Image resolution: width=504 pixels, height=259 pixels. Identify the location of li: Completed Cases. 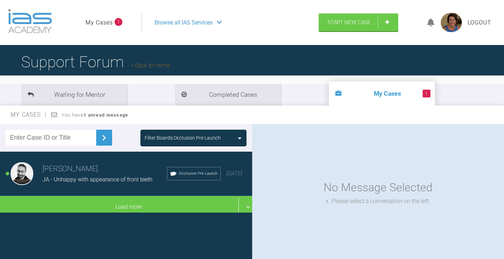
(228, 94).